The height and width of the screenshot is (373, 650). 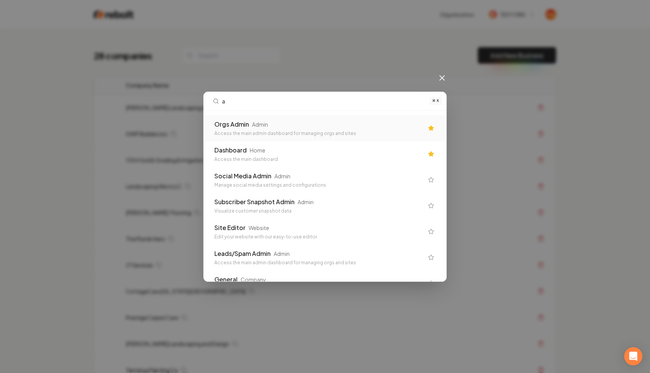 I want to click on div: Open Intercom Messenger, so click(x=633, y=356).